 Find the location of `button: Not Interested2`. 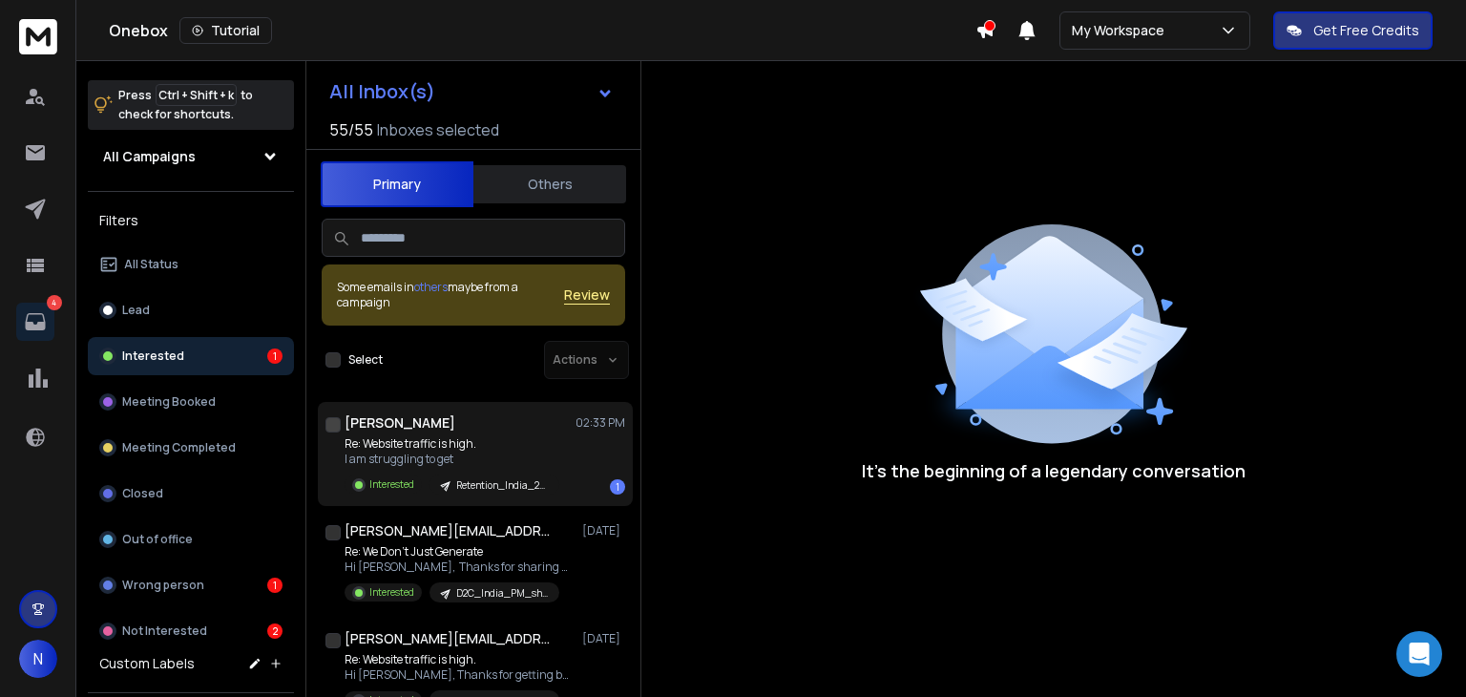

button: Not Interested2 is located at coordinates (191, 631).